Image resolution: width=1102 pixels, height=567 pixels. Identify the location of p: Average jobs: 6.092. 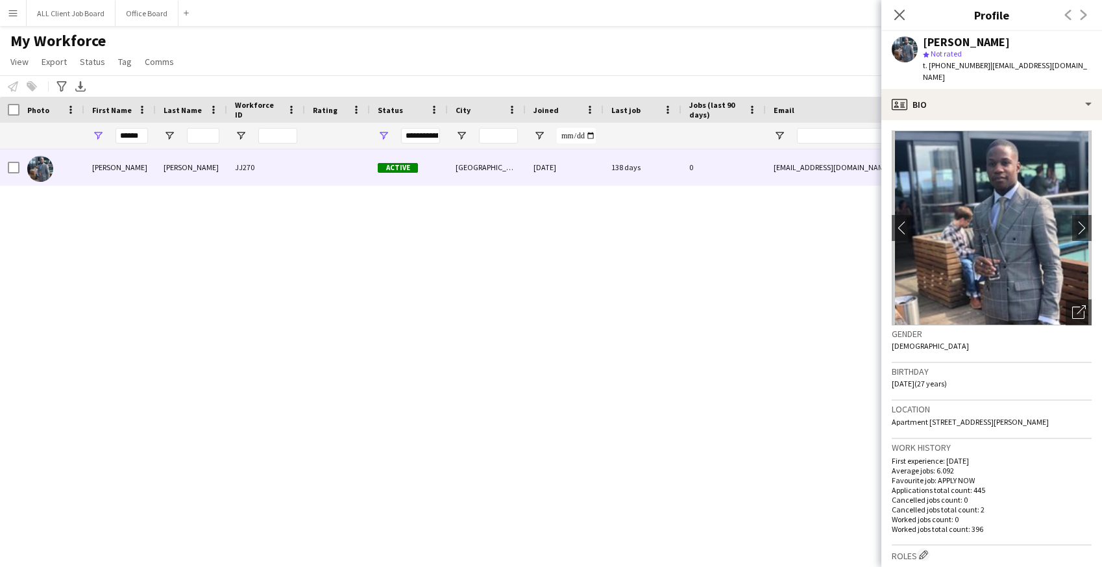
(992, 470).